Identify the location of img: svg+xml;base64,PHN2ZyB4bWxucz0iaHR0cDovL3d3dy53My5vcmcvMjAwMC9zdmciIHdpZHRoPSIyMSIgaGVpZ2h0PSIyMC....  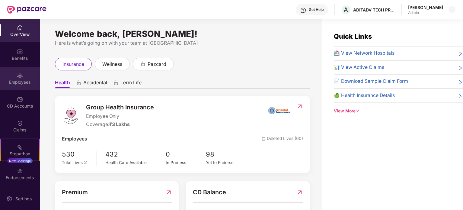
(20, 147).